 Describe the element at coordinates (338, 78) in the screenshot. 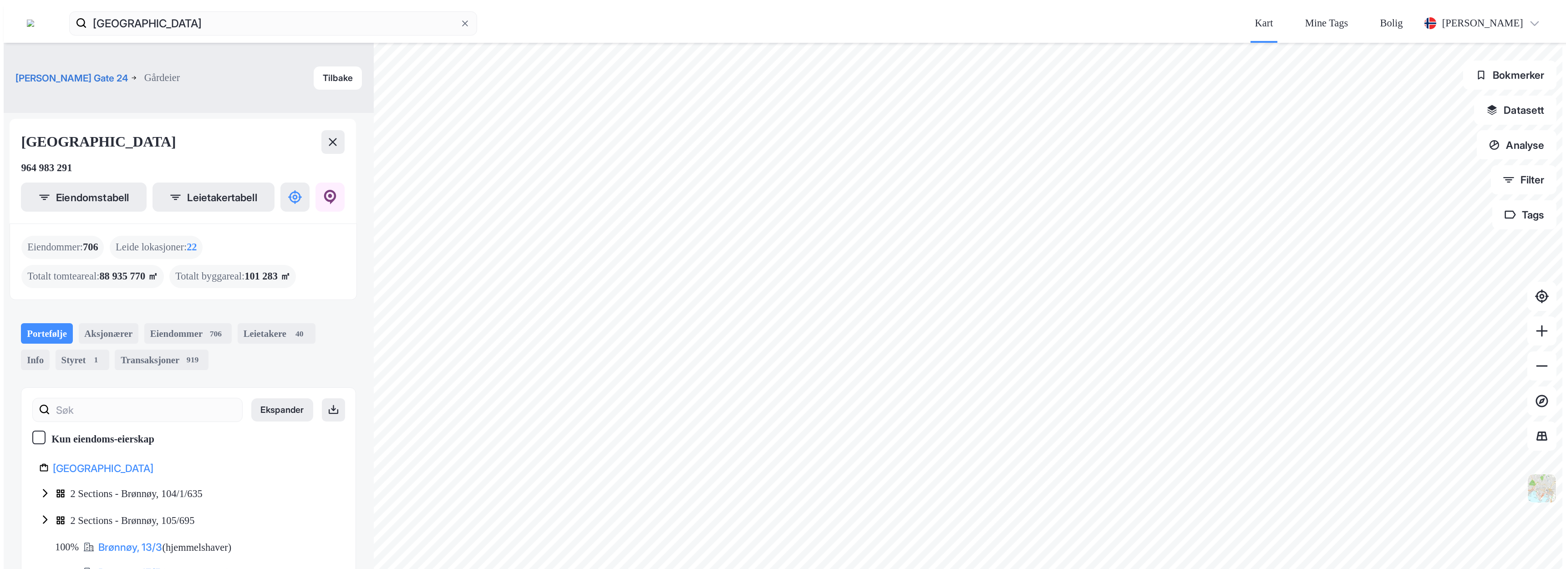

I see `button: Tilbake` at that location.